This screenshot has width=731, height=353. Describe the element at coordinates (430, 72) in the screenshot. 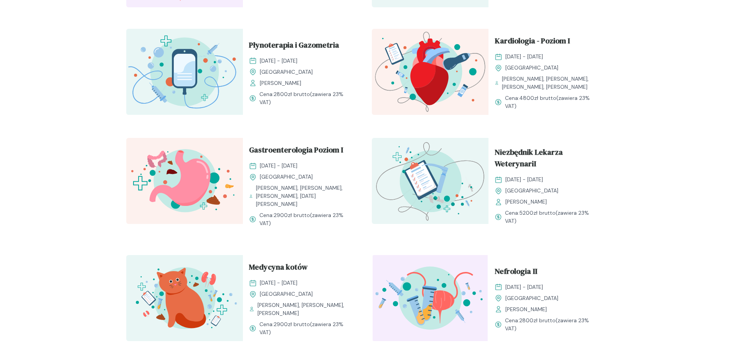

I see `img: ZpbGfh5LeNNTxNm4_KardioI_T.svg` at that location.